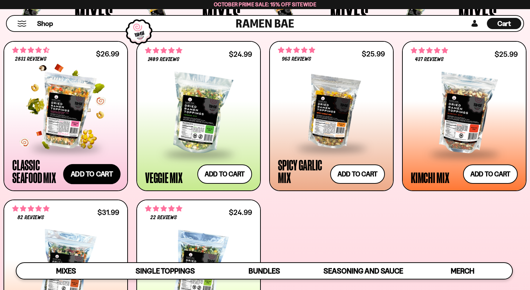 The image size is (530, 290). Describe the element at coordinates (31, 208) in the screenshot. I see `span: 4.83 stars` at that location.